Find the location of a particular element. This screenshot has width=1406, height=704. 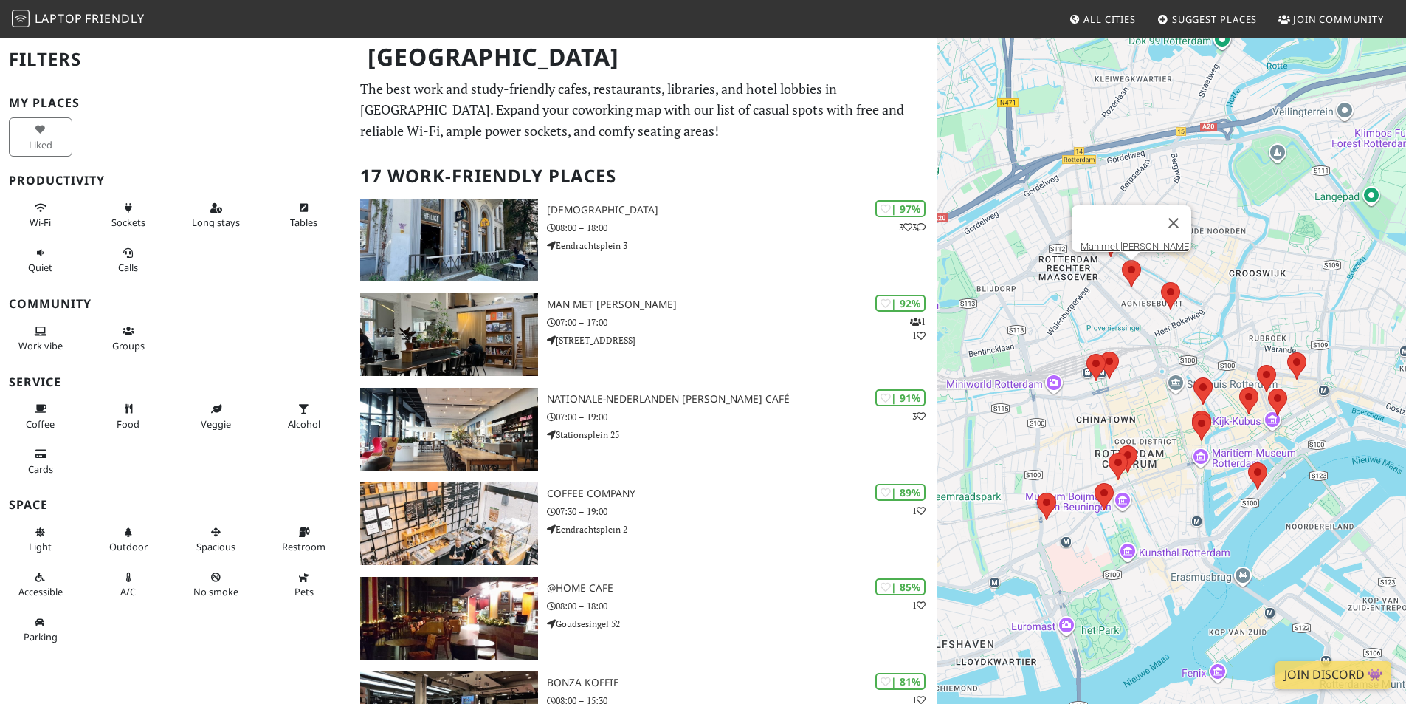

h3: Space is located at coordinates (176, 504).